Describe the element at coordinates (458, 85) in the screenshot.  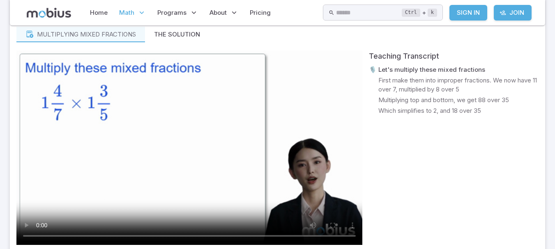
I see `p: First make them into improper fractions. We now have 11 over 7, multiplied by 8 over 5` at that location.